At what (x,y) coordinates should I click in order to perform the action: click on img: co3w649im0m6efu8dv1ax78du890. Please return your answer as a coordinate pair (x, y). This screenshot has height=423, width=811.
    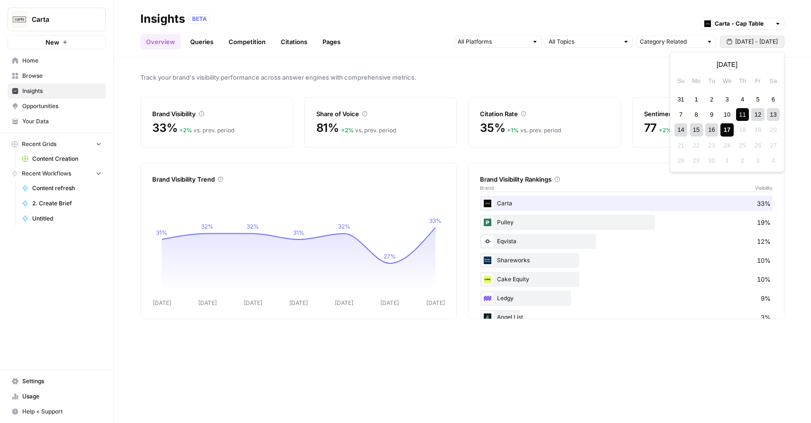
    Looking at the image, I should click on (488, 260).